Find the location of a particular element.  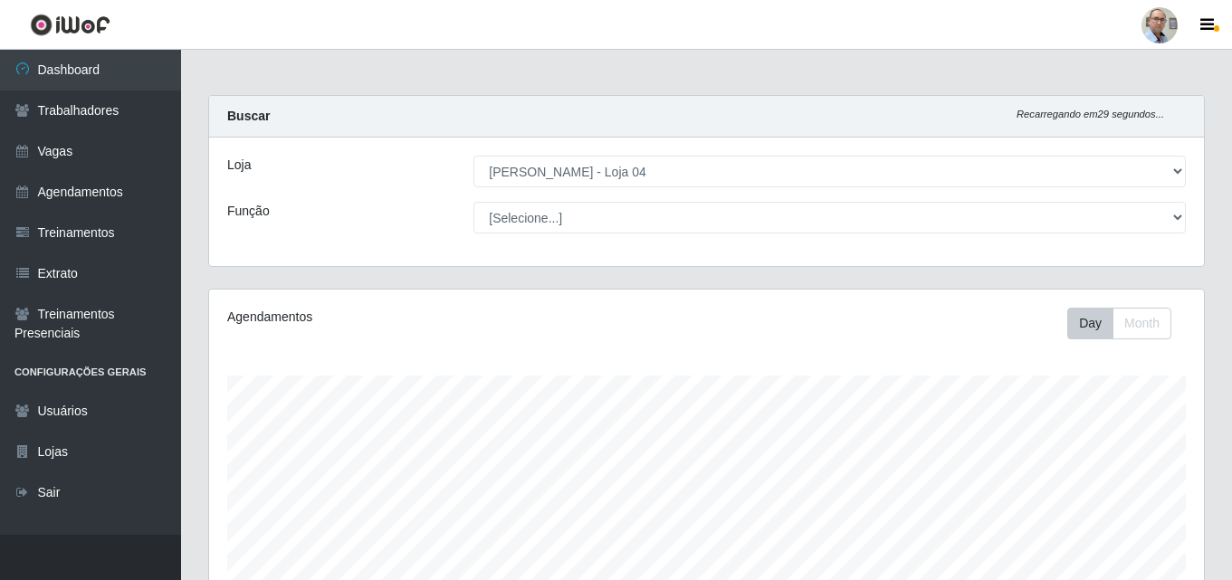

button: Day is located at coordinates (1090, 323).